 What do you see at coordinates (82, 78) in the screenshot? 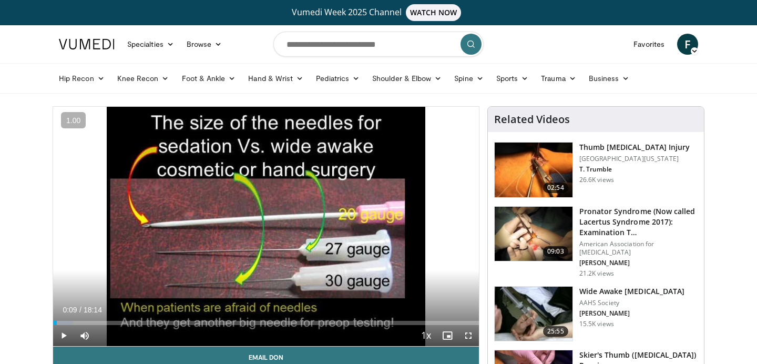
I see `a: Hip Recon` at bounding box center [82, 78].